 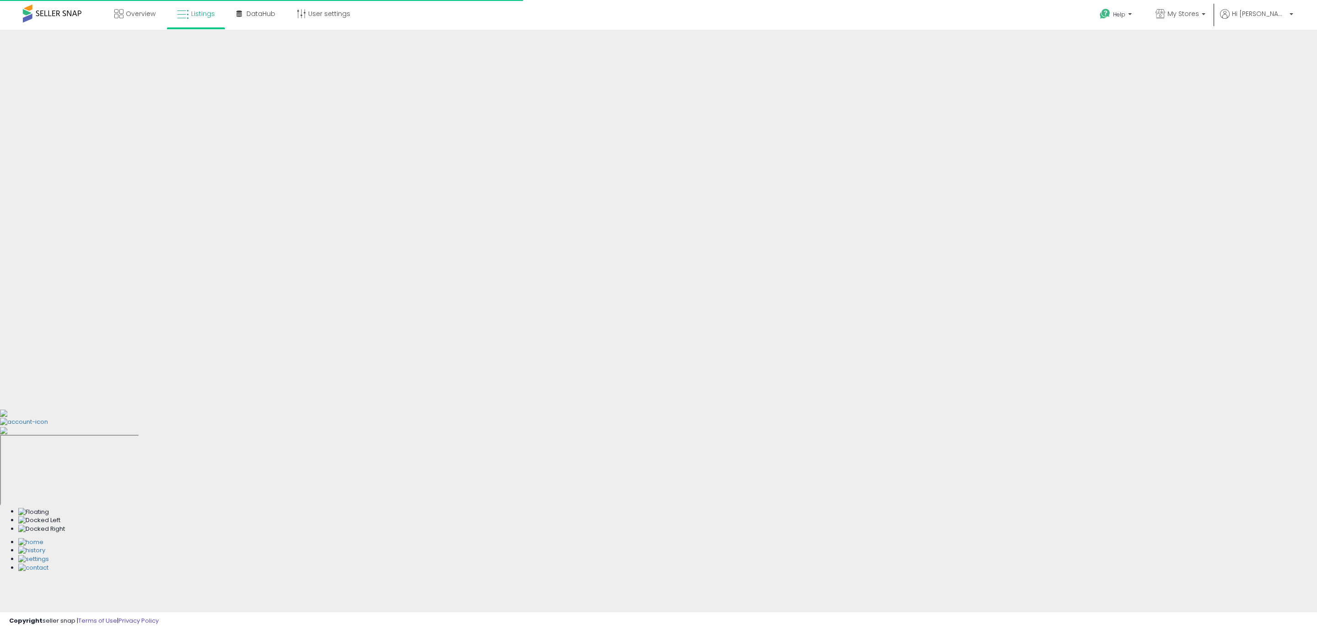 What do you see at coordinates (42, 529) in the screenshot?
I see `img: Docked Right` at bounding box center [42, 529].